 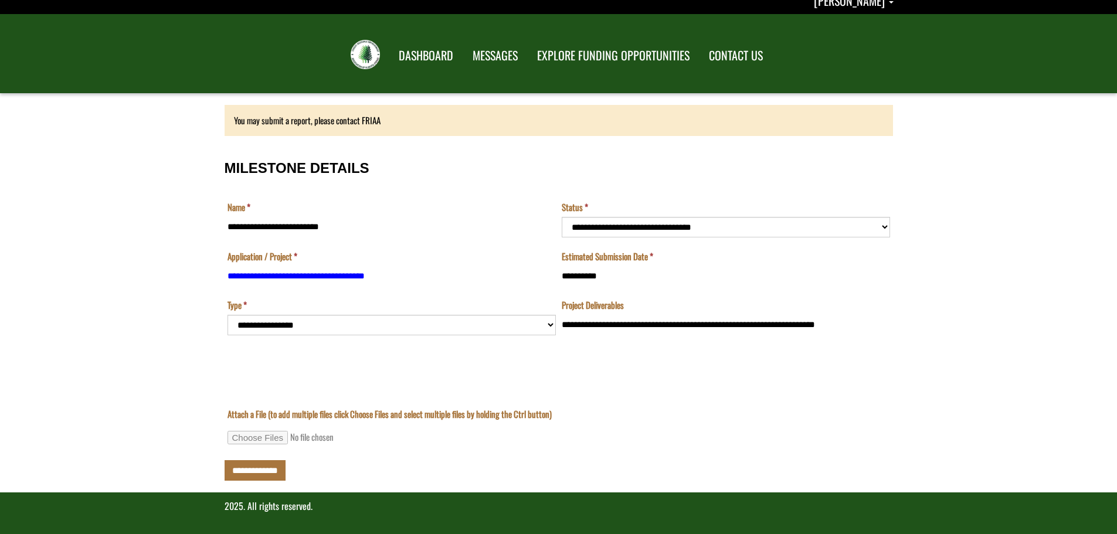 I want to click on a: DASHBOARD, so click(x=426, y=56).